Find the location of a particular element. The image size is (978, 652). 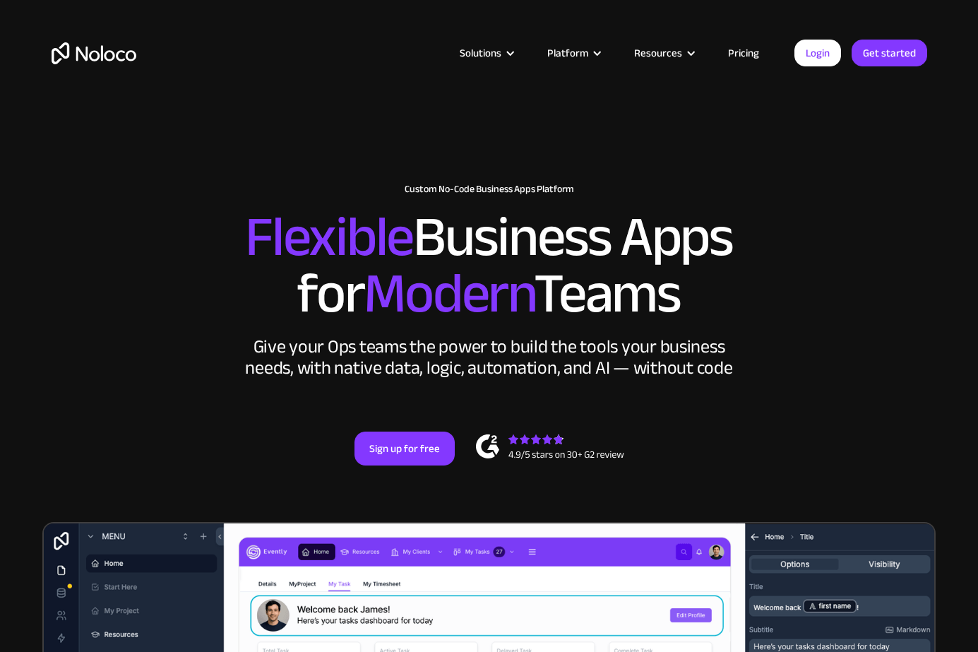

a: home is located at coordinates (94, 53).